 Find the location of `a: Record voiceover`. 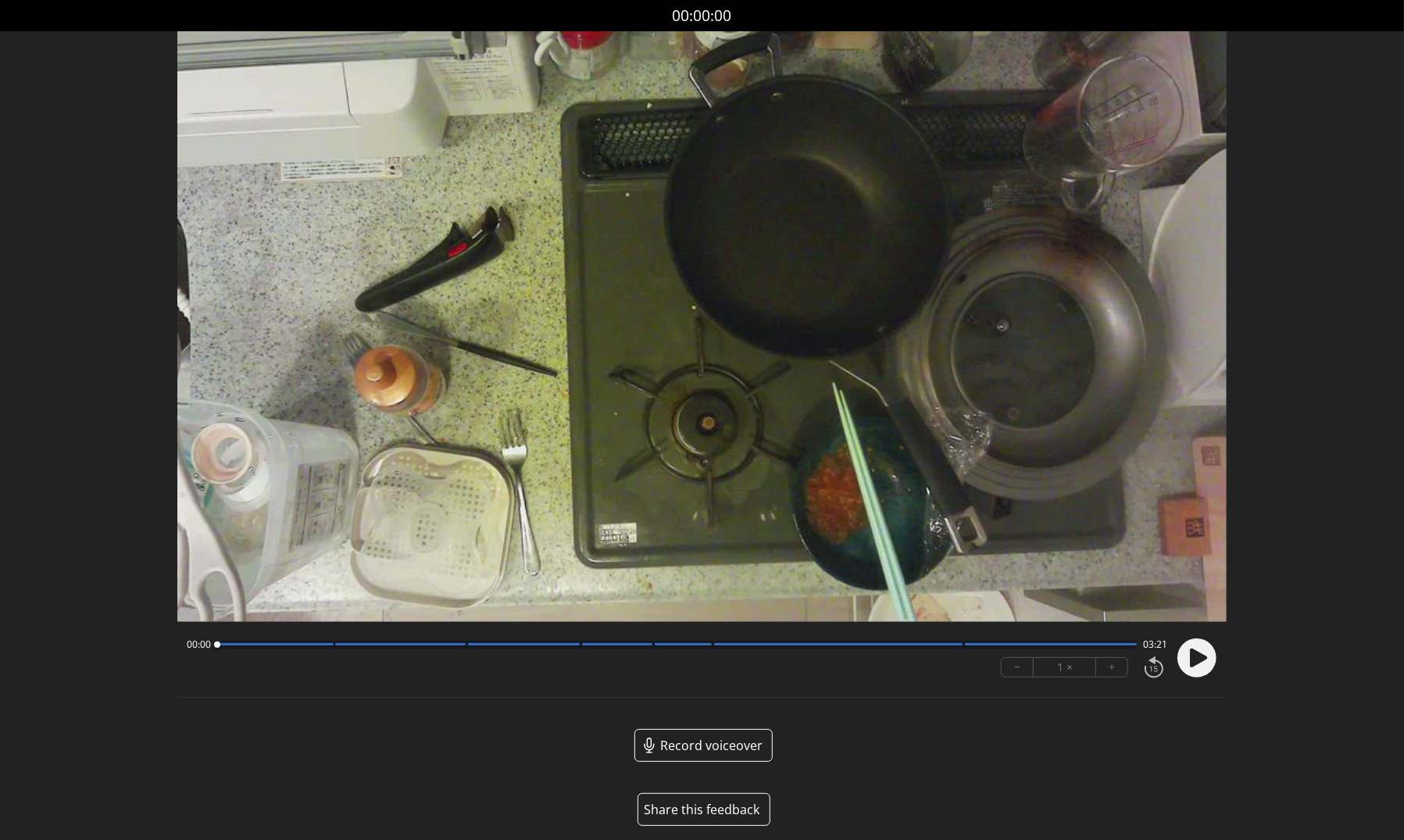

a: Record voiceover is located at coordinates (703, 746).